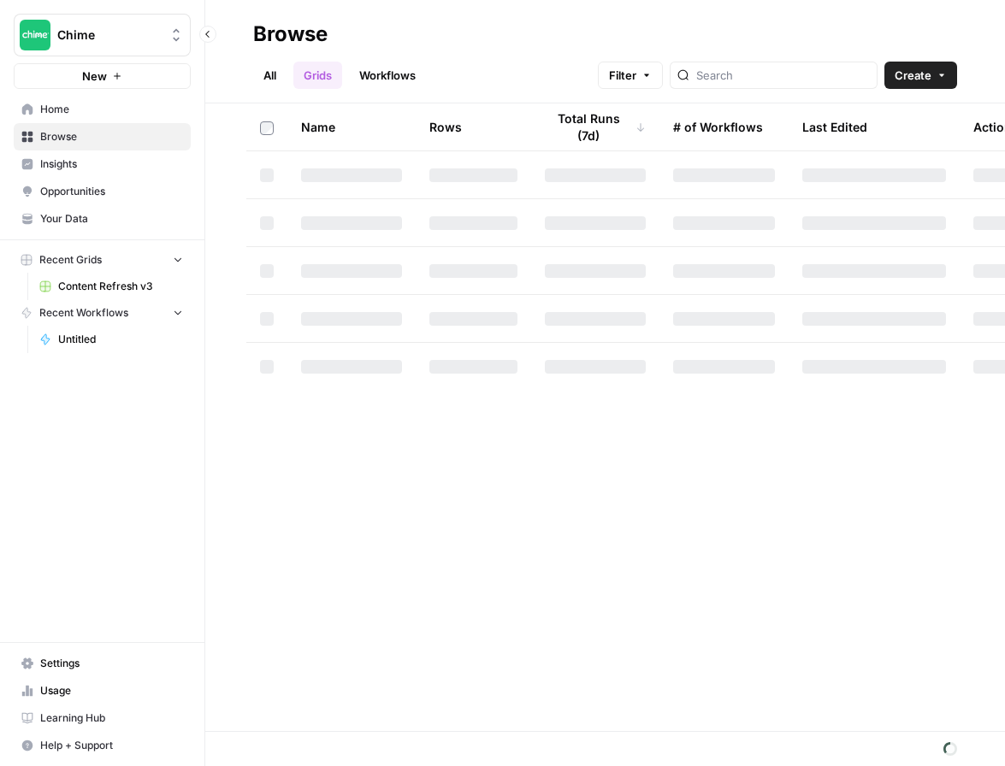  I want to click on a: Usage, so click(102, 691).